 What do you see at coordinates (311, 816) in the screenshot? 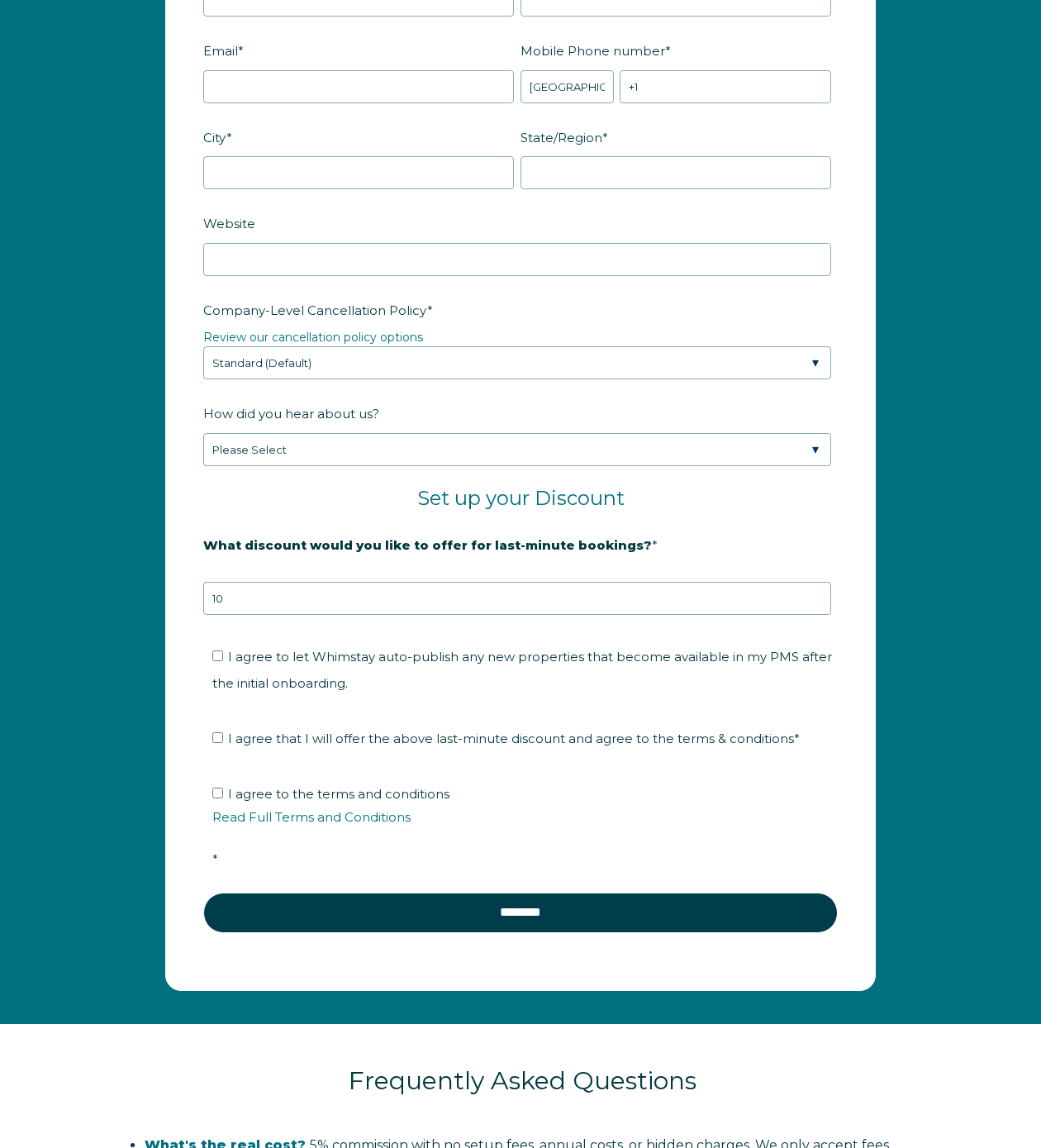
I see `a: Read Full Terms and Conditions` at bounding box center [311, 816].